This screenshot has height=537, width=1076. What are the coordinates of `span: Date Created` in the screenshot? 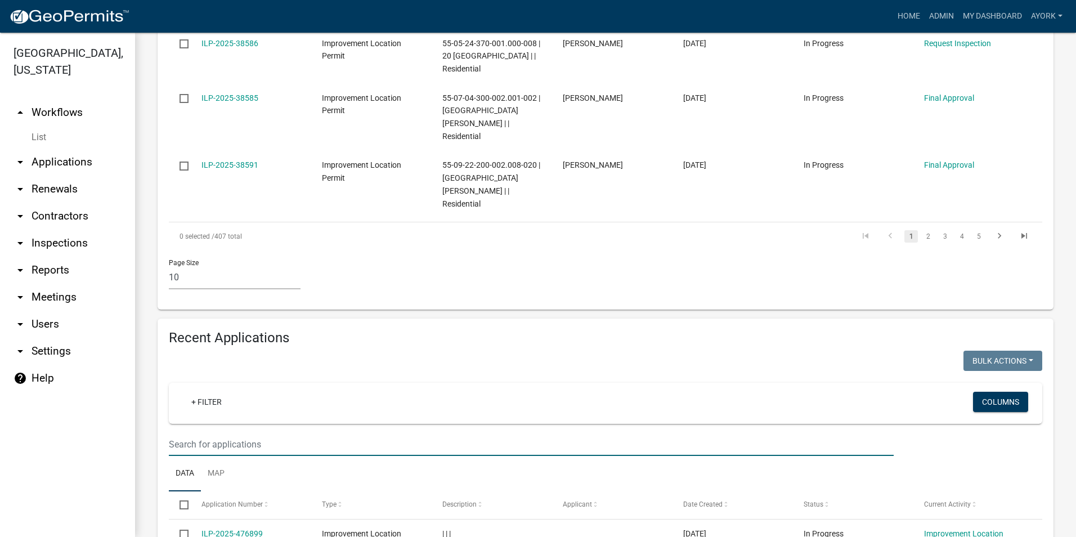 It's located at (703, 504).